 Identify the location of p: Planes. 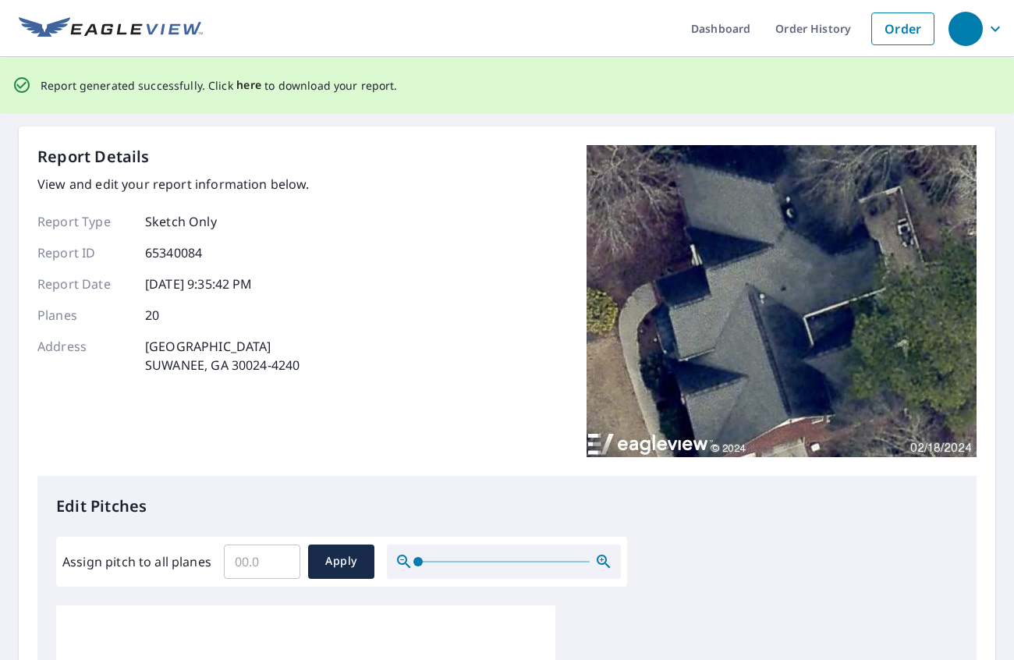
(84, 315).